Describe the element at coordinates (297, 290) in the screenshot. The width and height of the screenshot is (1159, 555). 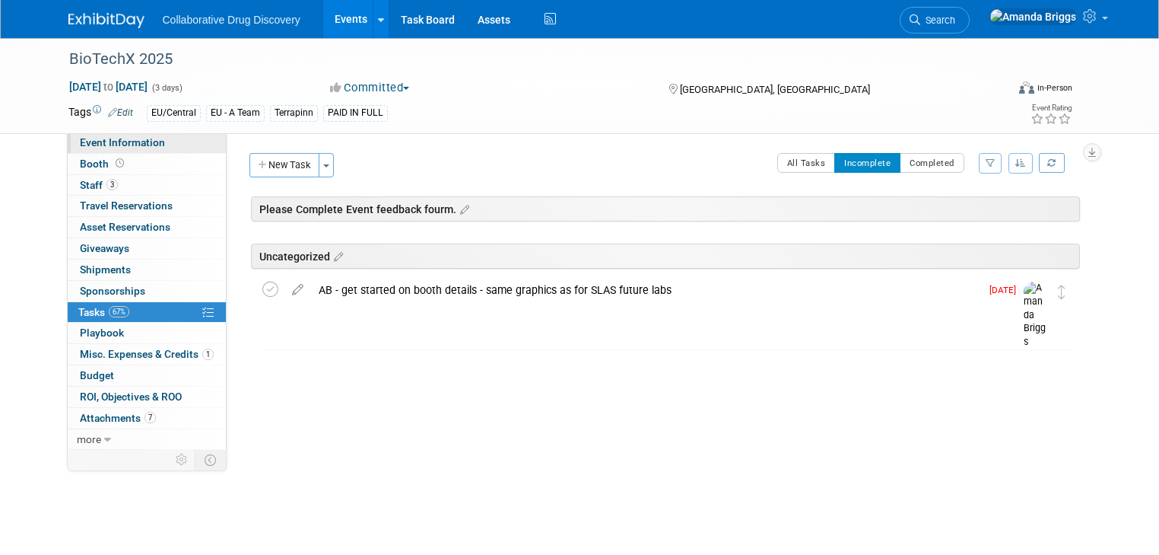
I see `a: edit` at that location.